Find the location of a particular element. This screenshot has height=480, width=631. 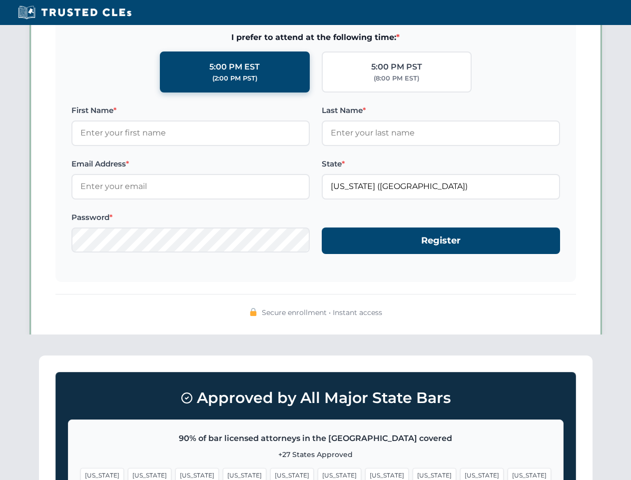

label: Email Address is located at coordinates (190, 164).